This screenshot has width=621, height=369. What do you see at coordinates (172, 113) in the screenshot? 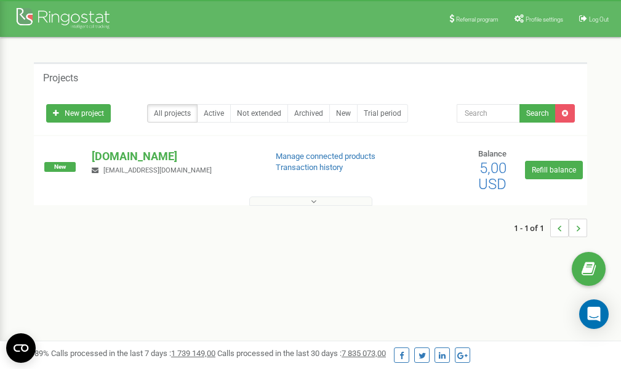
I see `a: All projects` at bounding box center [172, 113].